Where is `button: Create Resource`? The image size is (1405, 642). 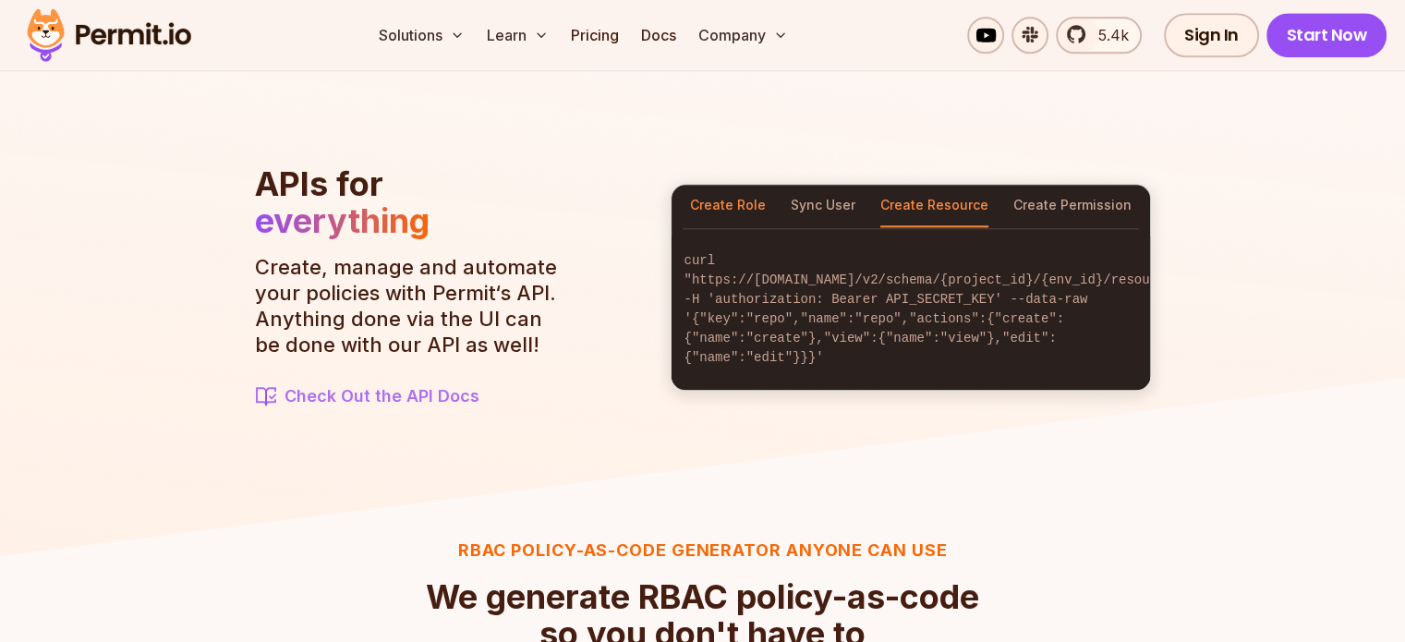 button: Create Resource is located at coordinates (934, 206).